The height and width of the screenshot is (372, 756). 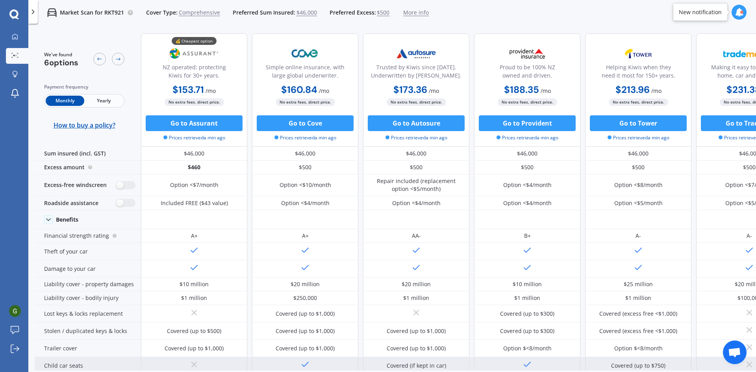 What do you see at coordinates (65, 101) in the screenshot?
I see `span: Monthly` at bounding box center [65, 101].